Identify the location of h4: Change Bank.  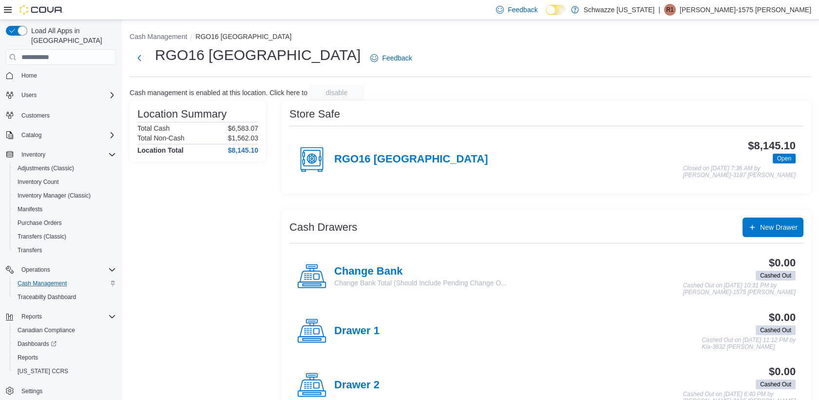
(421, 271).